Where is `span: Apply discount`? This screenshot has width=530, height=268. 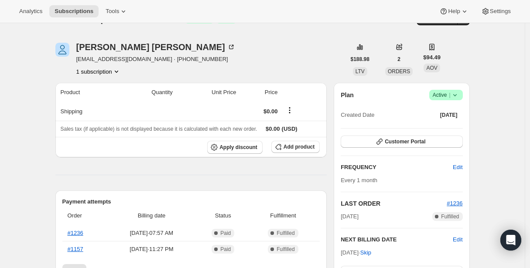
span: Apply discount is located at coordinates (238, 147).